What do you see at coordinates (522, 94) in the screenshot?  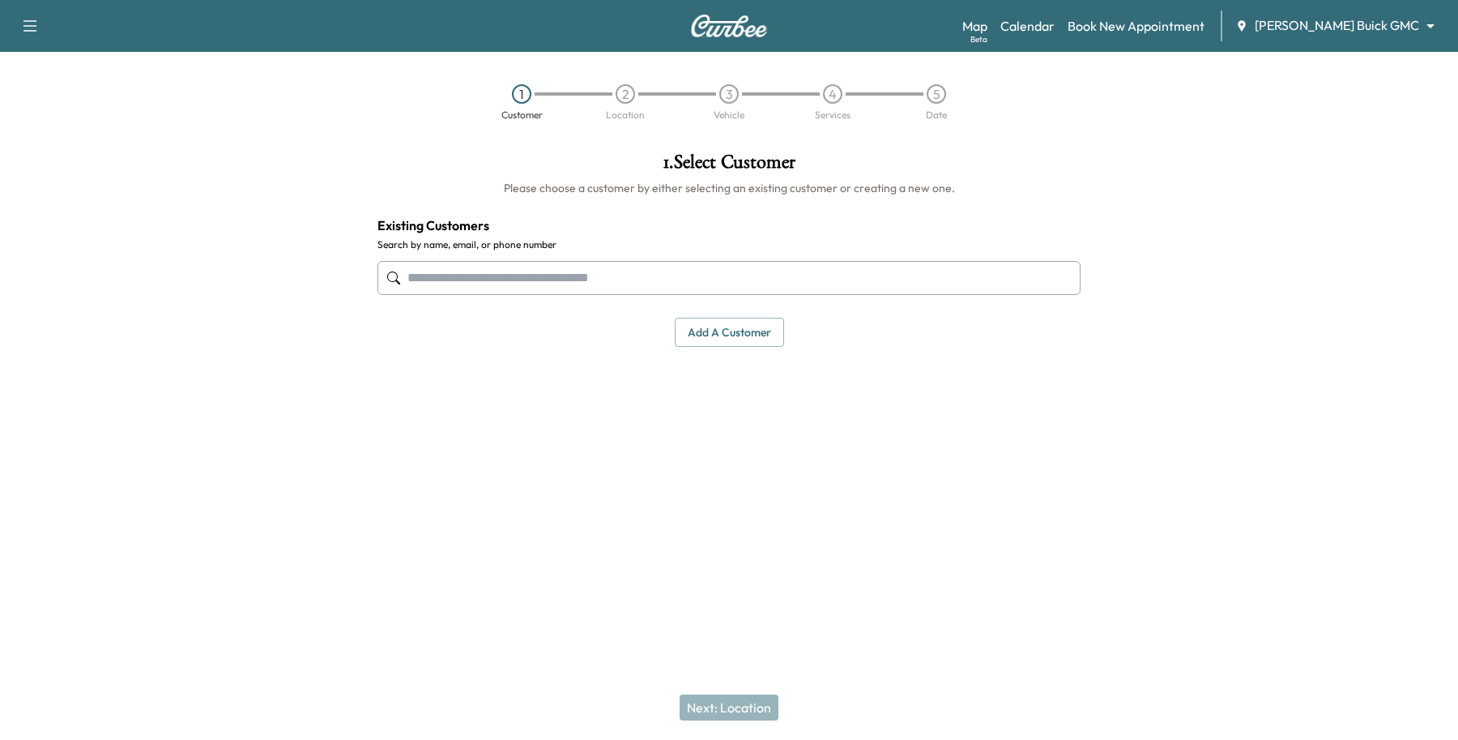 I see `div: 1` at bounding box center [522, 94].